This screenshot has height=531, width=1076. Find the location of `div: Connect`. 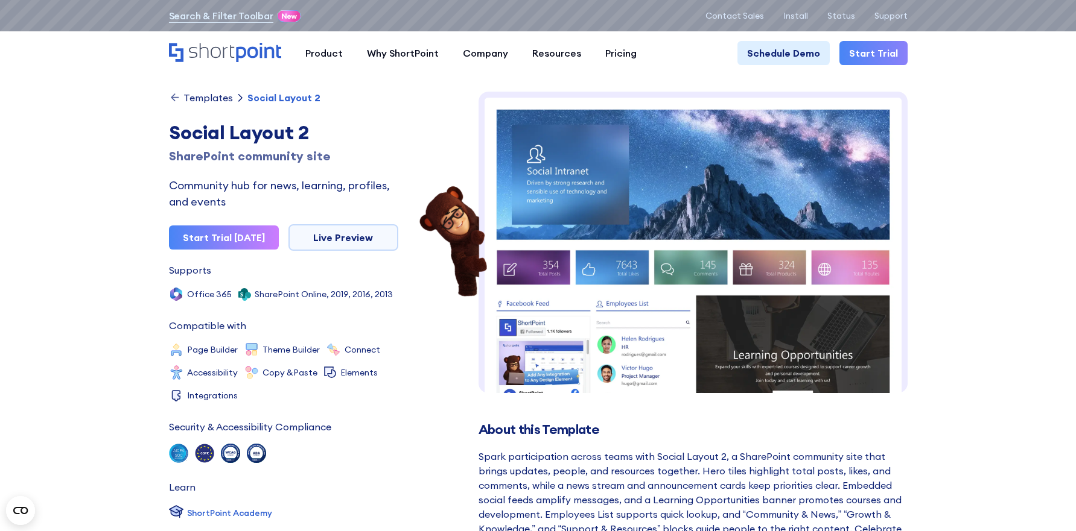

div: Connect is located at coordinates (362, 350).